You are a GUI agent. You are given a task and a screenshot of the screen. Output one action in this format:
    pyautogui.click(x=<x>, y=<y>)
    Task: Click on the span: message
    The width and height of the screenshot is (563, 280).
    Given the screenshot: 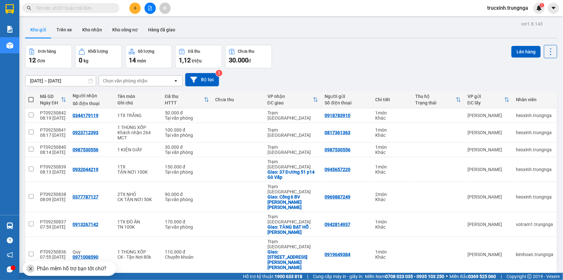 What is the action you would take?
    pyautogui.click(x=10, y=269)
    